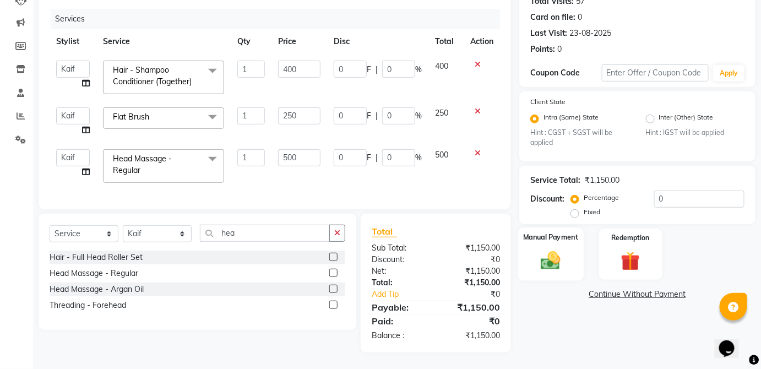 Image resolution: width=761 pixels, height=369 pixels. I want to click on input: Search or Scan, so click(265, 233).